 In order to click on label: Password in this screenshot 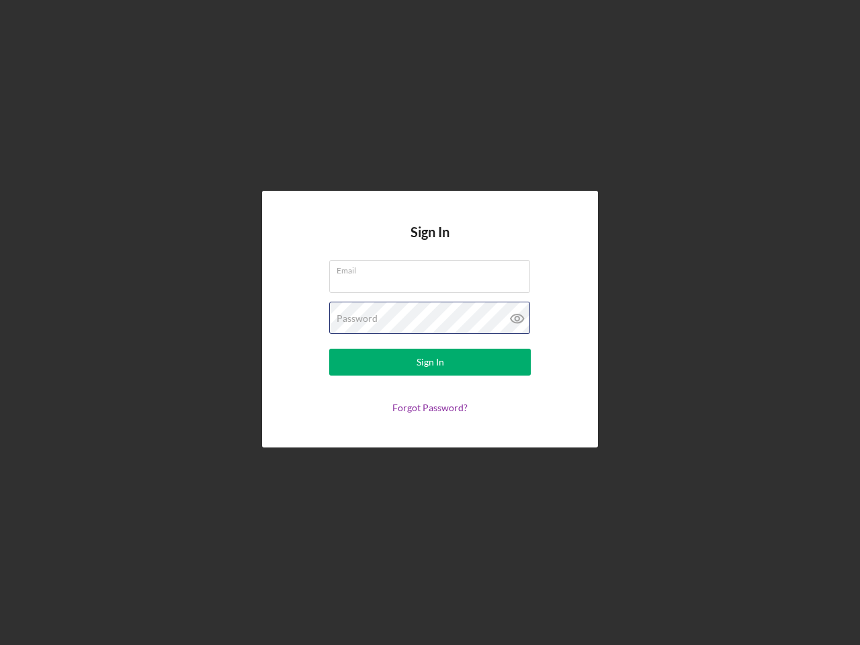, I will do `click(357, 318)`.